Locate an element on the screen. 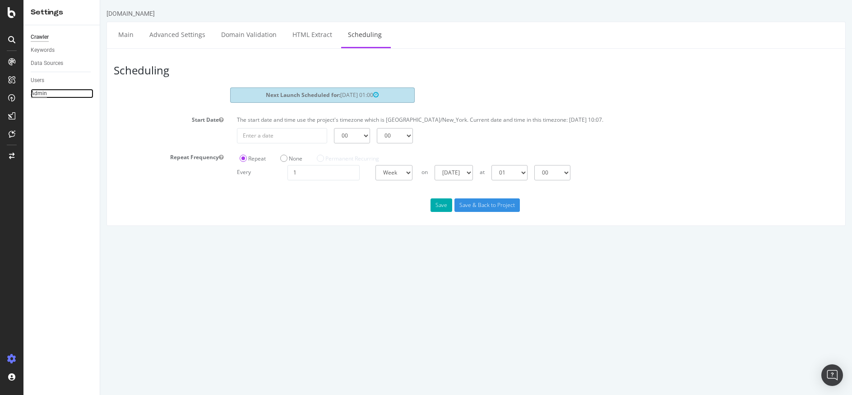  button: Start Date is located at coordinates (121, 120).